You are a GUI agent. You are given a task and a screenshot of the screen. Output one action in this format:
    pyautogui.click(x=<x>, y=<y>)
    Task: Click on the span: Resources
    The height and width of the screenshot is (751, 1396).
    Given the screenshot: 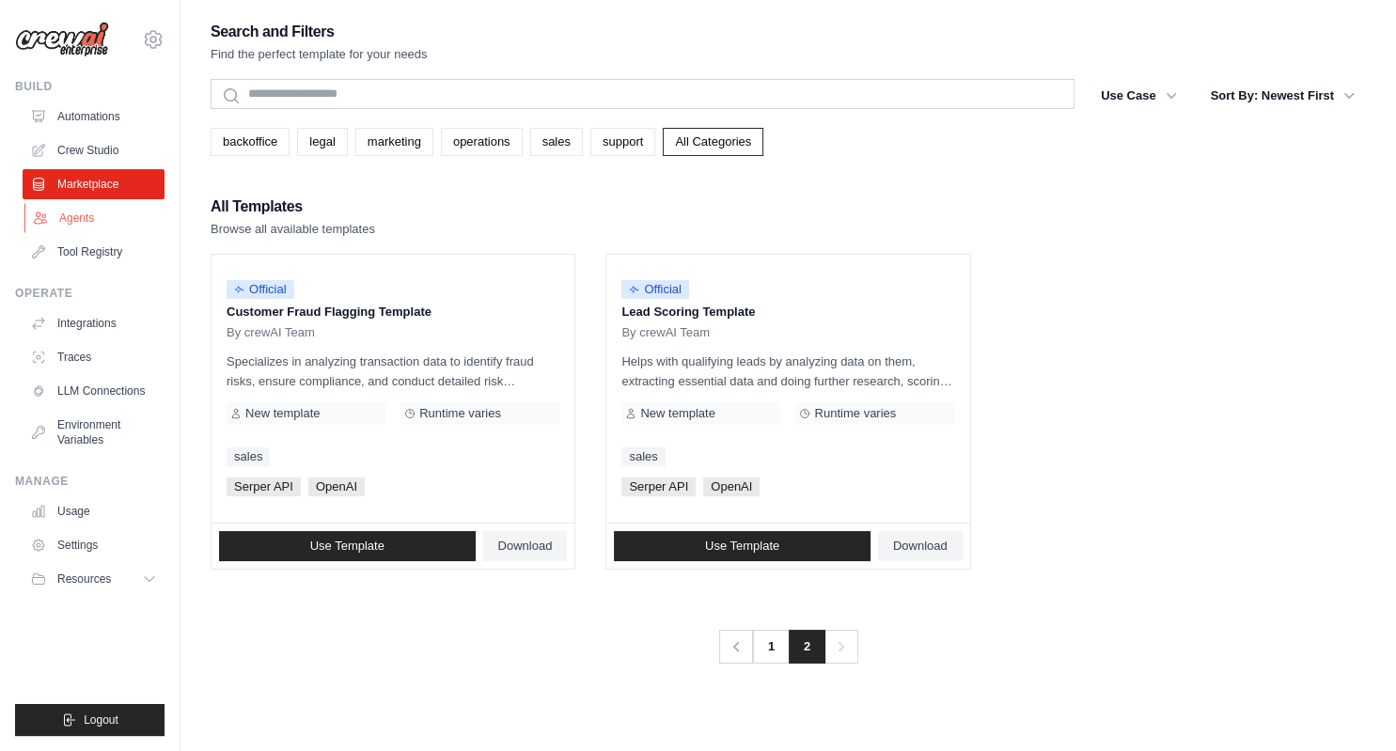 What is the action you would take?
    pyautogui.click(x=84, y=579)
    